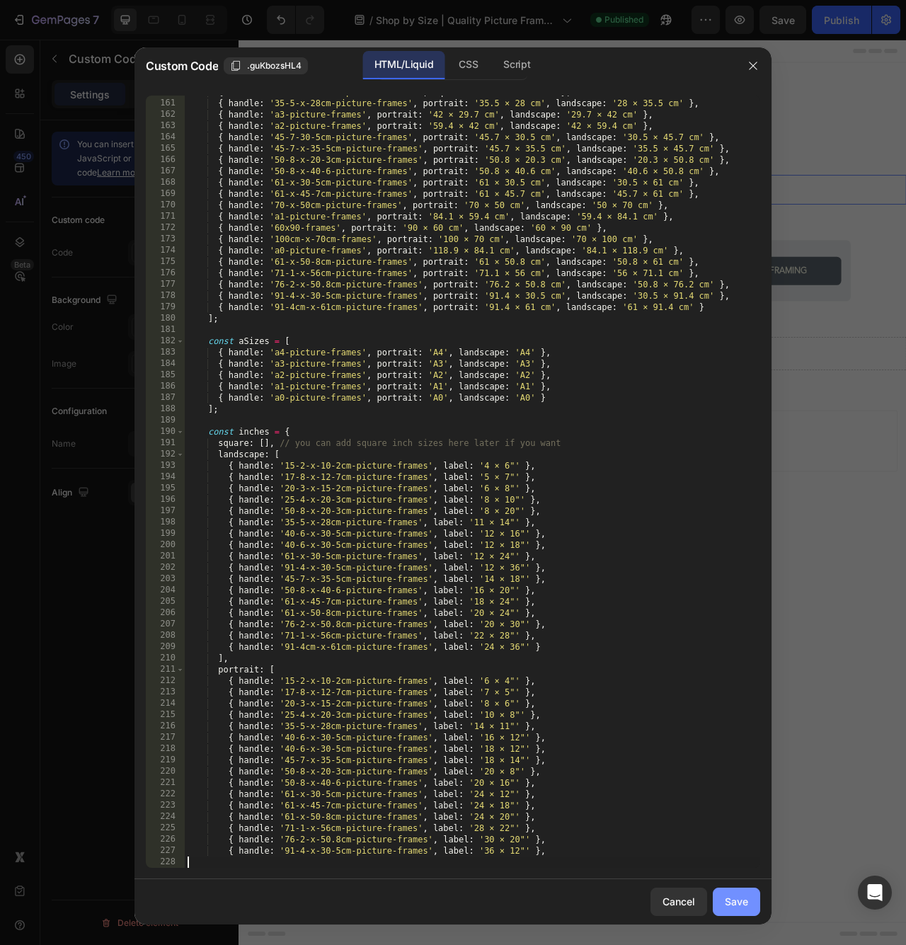 The image size is (906, 945). Describe the element at coordinates (165, 352) in the screenshot. I see `div: 183` at that location.